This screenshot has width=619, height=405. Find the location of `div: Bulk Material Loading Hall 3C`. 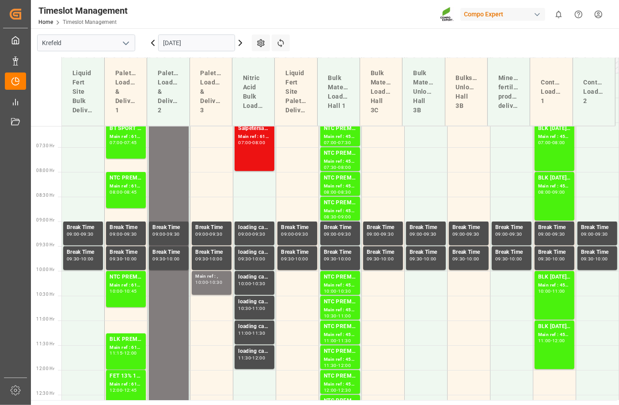

div: Bulk Material Loading Hall 3C is located at coordinates (381, 91).